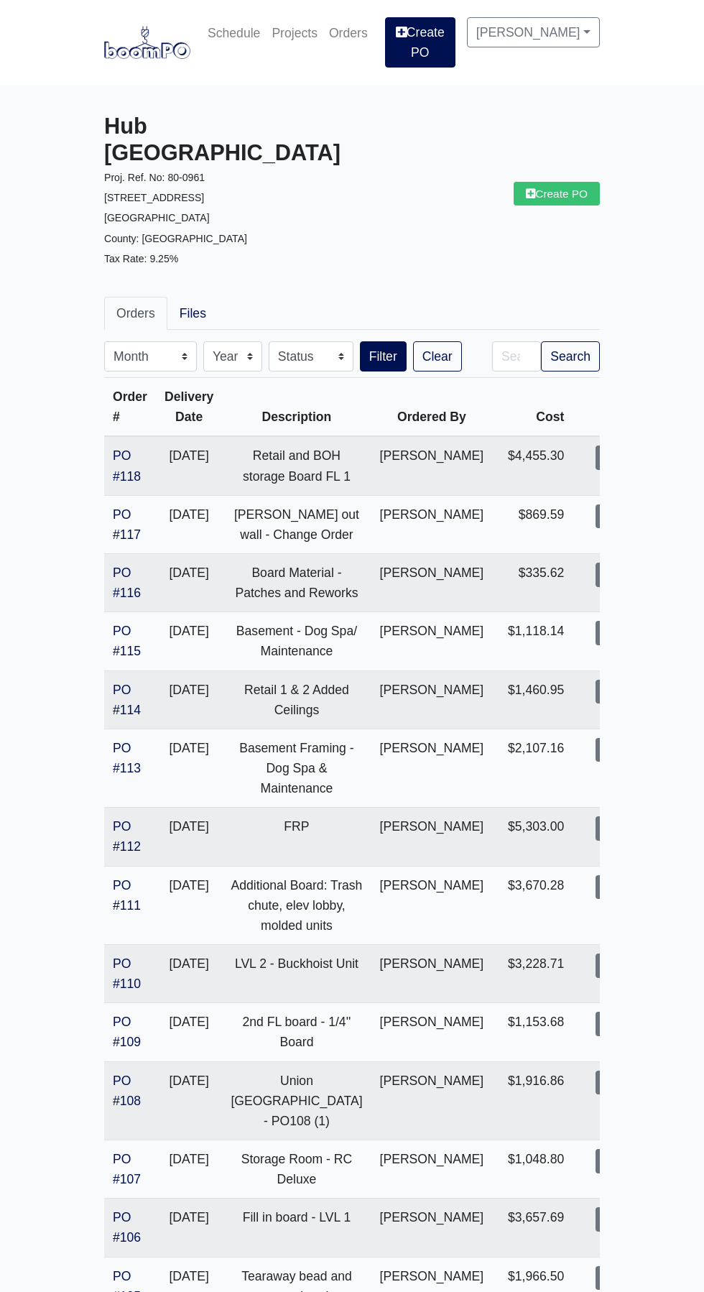 The width and height of the screenshot is (704, 1292). Describe the element at coordinates (126, 466) in the screenshot. I see `a: PO #118` at that location.